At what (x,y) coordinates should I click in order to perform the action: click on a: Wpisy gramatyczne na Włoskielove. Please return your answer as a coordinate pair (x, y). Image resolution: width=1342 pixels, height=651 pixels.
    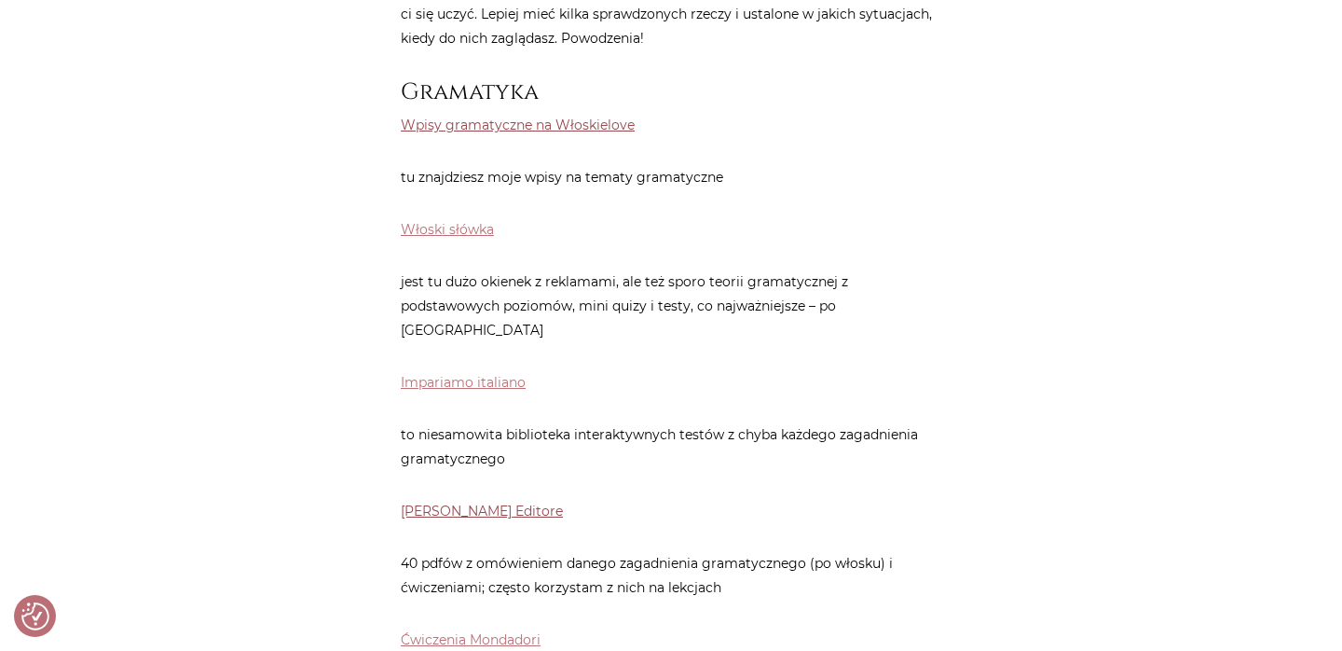
    Looking at the image, I should click on (517, 125).